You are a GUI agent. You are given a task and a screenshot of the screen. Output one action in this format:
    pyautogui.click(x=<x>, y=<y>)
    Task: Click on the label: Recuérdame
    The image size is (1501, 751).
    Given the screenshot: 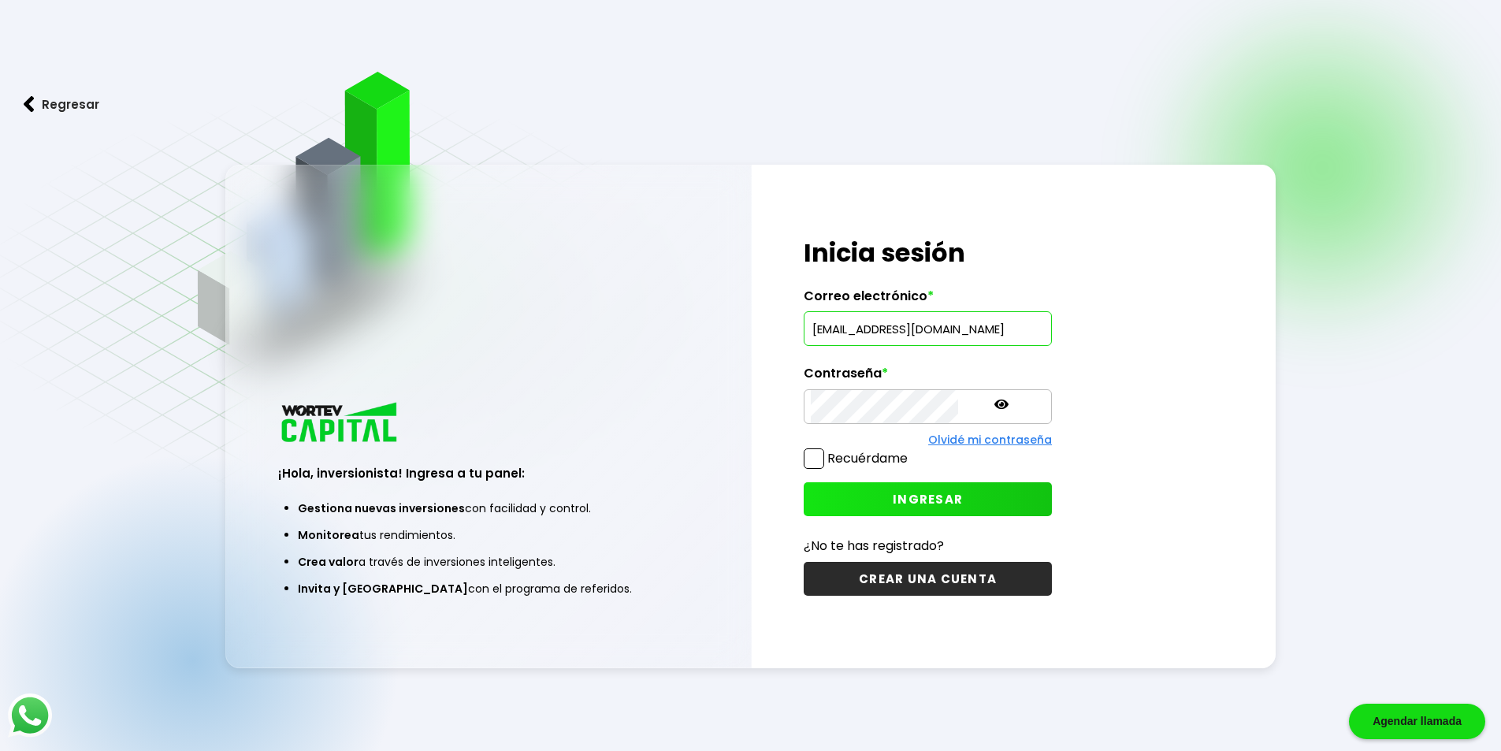 What is the action you would take?
    pyautogui.click(x=868, y=458)
    